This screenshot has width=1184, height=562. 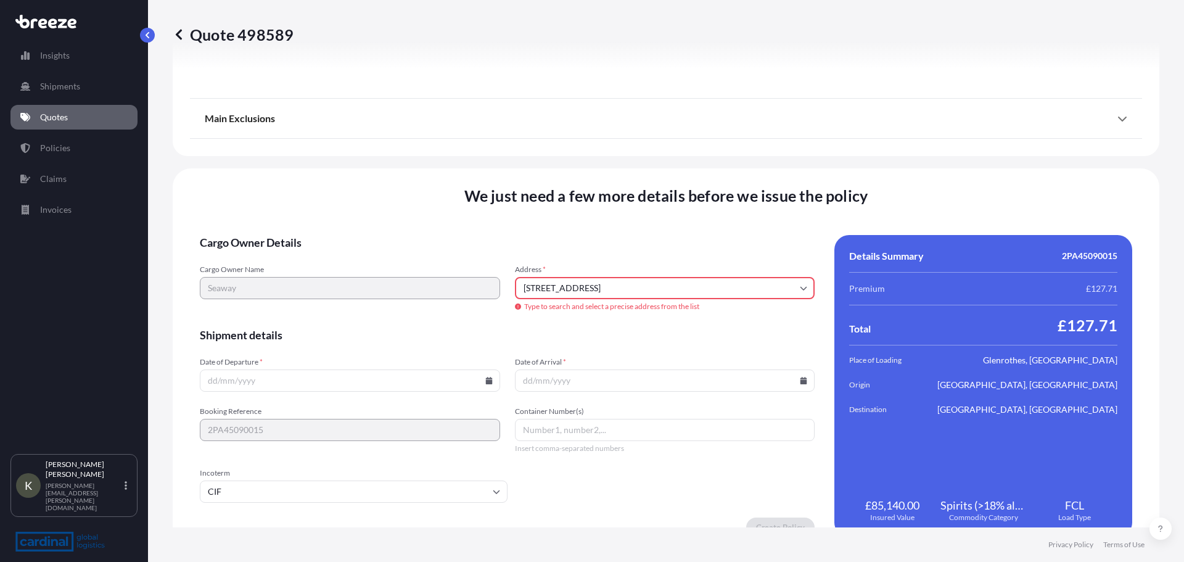 What do you see at coordinates (350, 362) in the screenshot?
I see `span: Date of Departure` at bounding box center [350, 362].